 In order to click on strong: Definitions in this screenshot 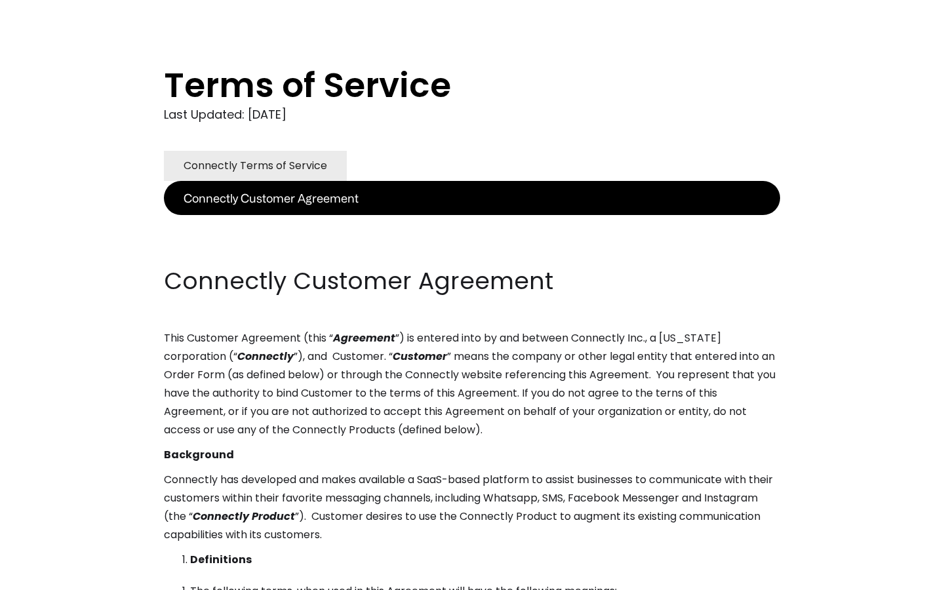, I will do `click(221, 559)`.